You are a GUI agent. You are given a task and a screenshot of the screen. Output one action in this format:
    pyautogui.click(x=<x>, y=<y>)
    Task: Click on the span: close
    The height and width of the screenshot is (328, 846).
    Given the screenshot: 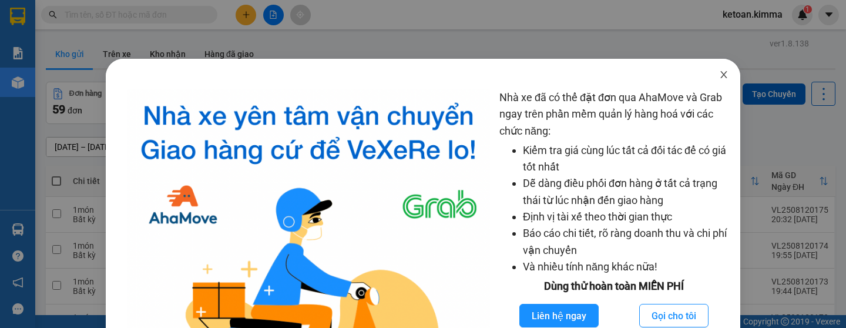 What is the action you would take?
    pyautogui.click(x=723, y=75)
    